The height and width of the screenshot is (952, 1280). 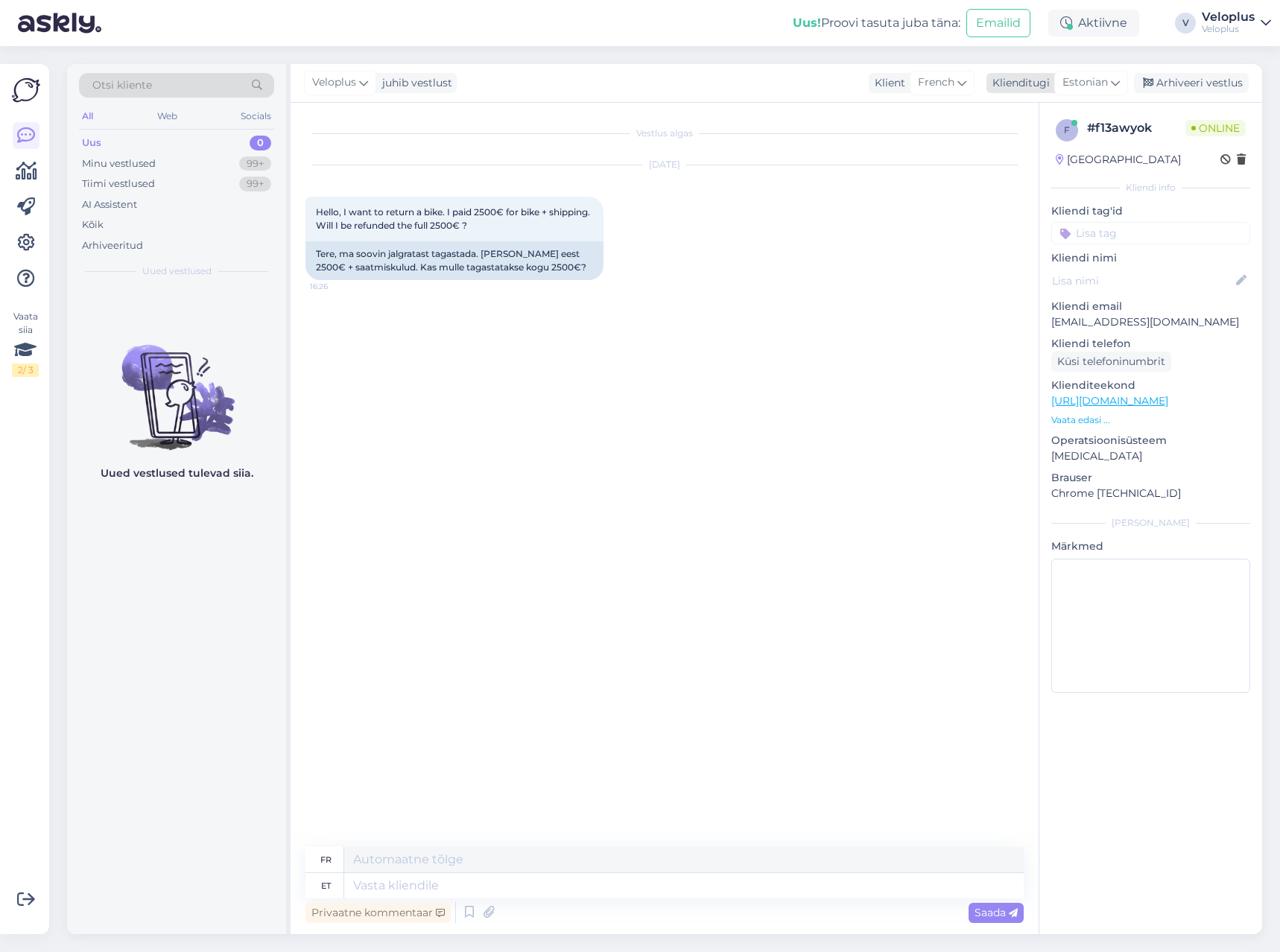 What do you see at coordinates (1150, 441) in the screenshot?
I see `p: Operatsioonisüsteem` at bounding box center [1150, 441].